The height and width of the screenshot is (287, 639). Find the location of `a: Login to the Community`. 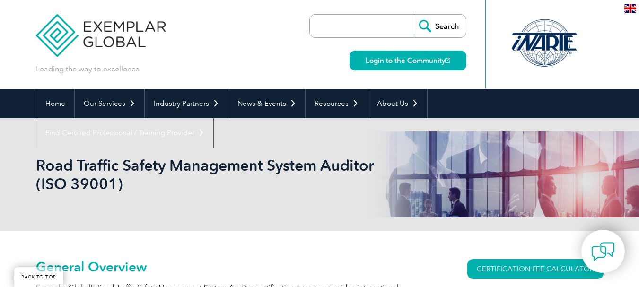

a: Login to the Community is located at coordinates (408, 61).